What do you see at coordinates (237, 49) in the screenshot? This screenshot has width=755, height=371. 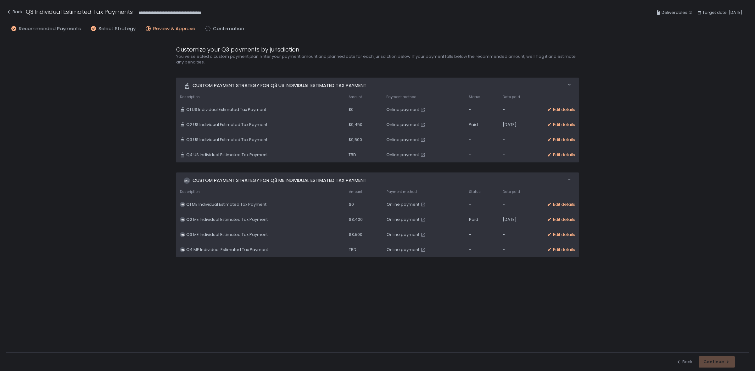 I see `span: Customize your Q3 payments by jurisdiction` at bounding box center [237, 49].